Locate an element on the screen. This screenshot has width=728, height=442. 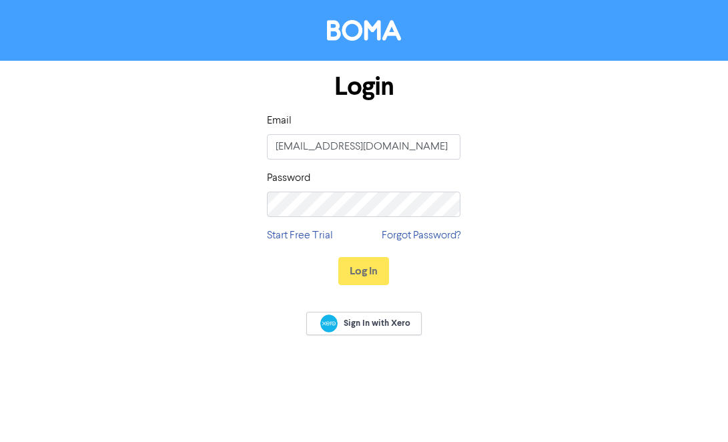
h1: Login is located at coordinates (364, 87).